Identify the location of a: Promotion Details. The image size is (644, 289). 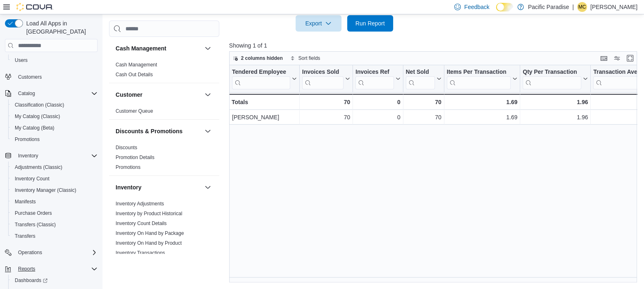
(135, 158).